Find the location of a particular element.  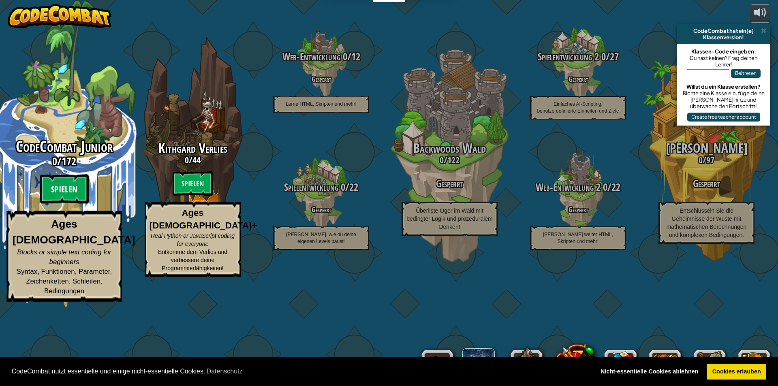

div: Complete previous world to unlock is located at coordinates (193, 154).